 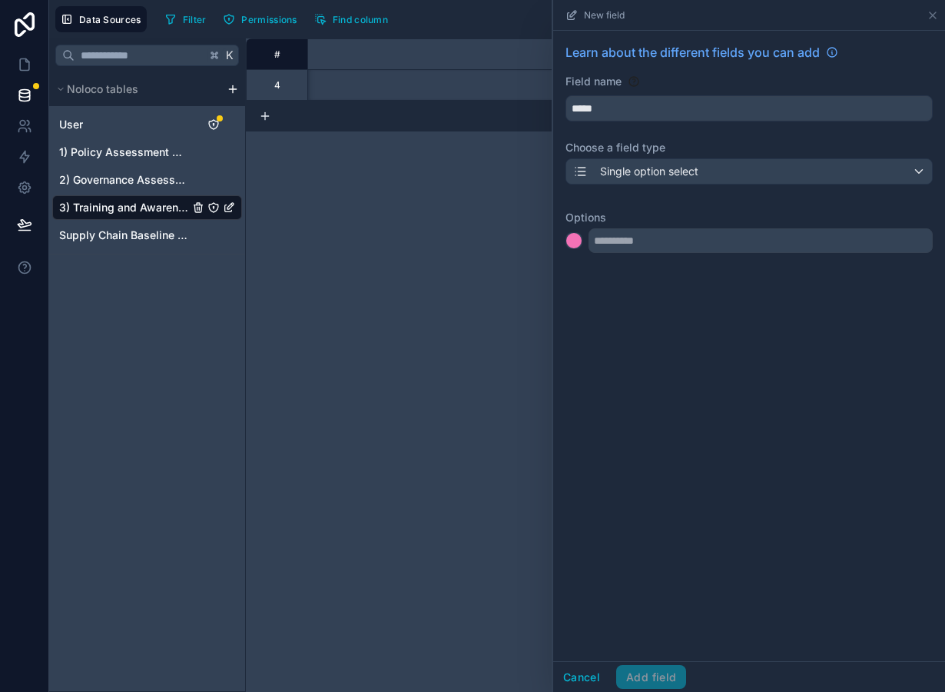 What do you see at coordinates (185, 19) in the screenshot?
I see `button: Filter` at bounding box center [185, 19].